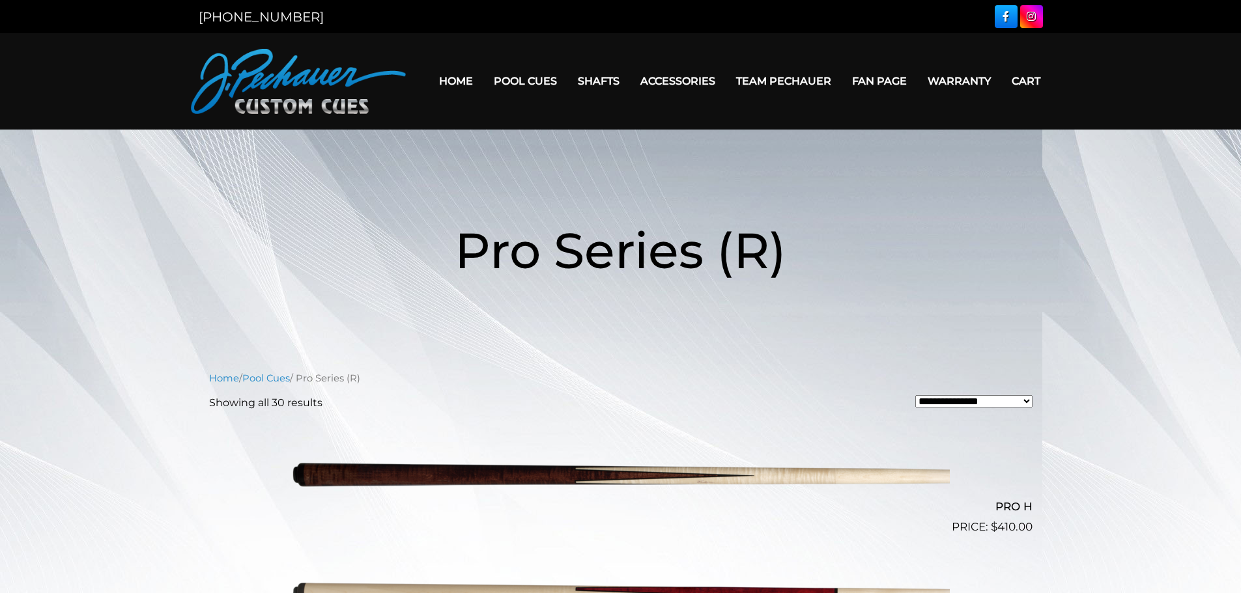  Describe the element at coordinates (677, 81) in the screenshot. I see `a: Accessories` at that location.